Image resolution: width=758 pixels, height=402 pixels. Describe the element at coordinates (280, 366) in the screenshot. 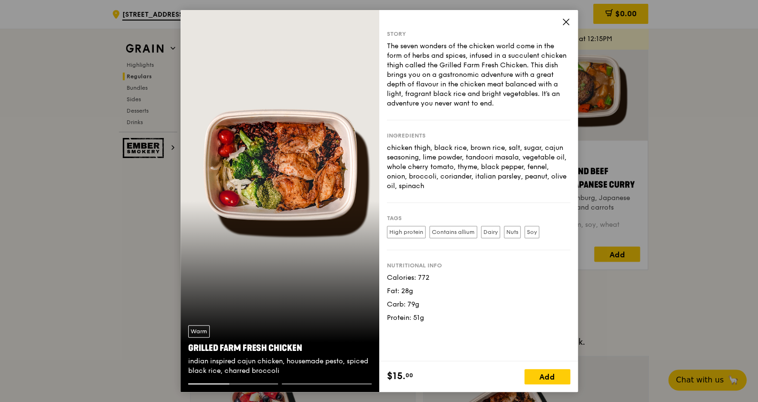

I see `div: indian inspired cajun chicken, housemade pesto, spiced black rice, charred broccoli` at that location.